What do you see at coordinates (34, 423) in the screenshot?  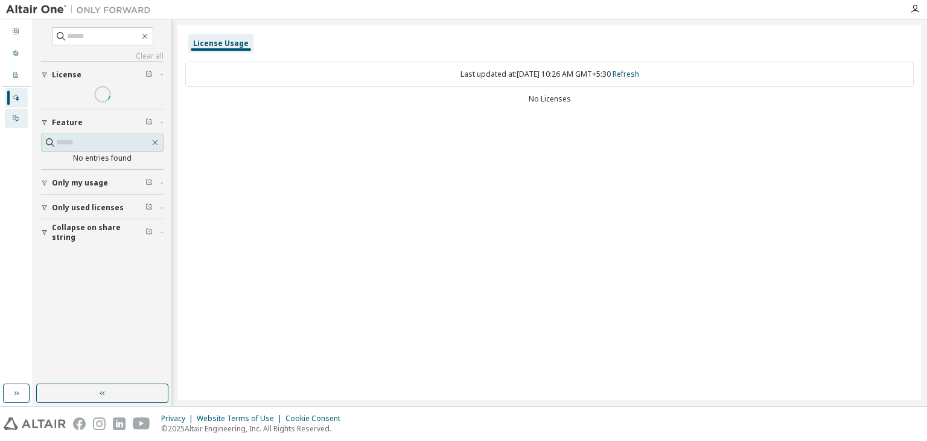 I see `img: altair_logo.svg` at bounding box center [34, 423].